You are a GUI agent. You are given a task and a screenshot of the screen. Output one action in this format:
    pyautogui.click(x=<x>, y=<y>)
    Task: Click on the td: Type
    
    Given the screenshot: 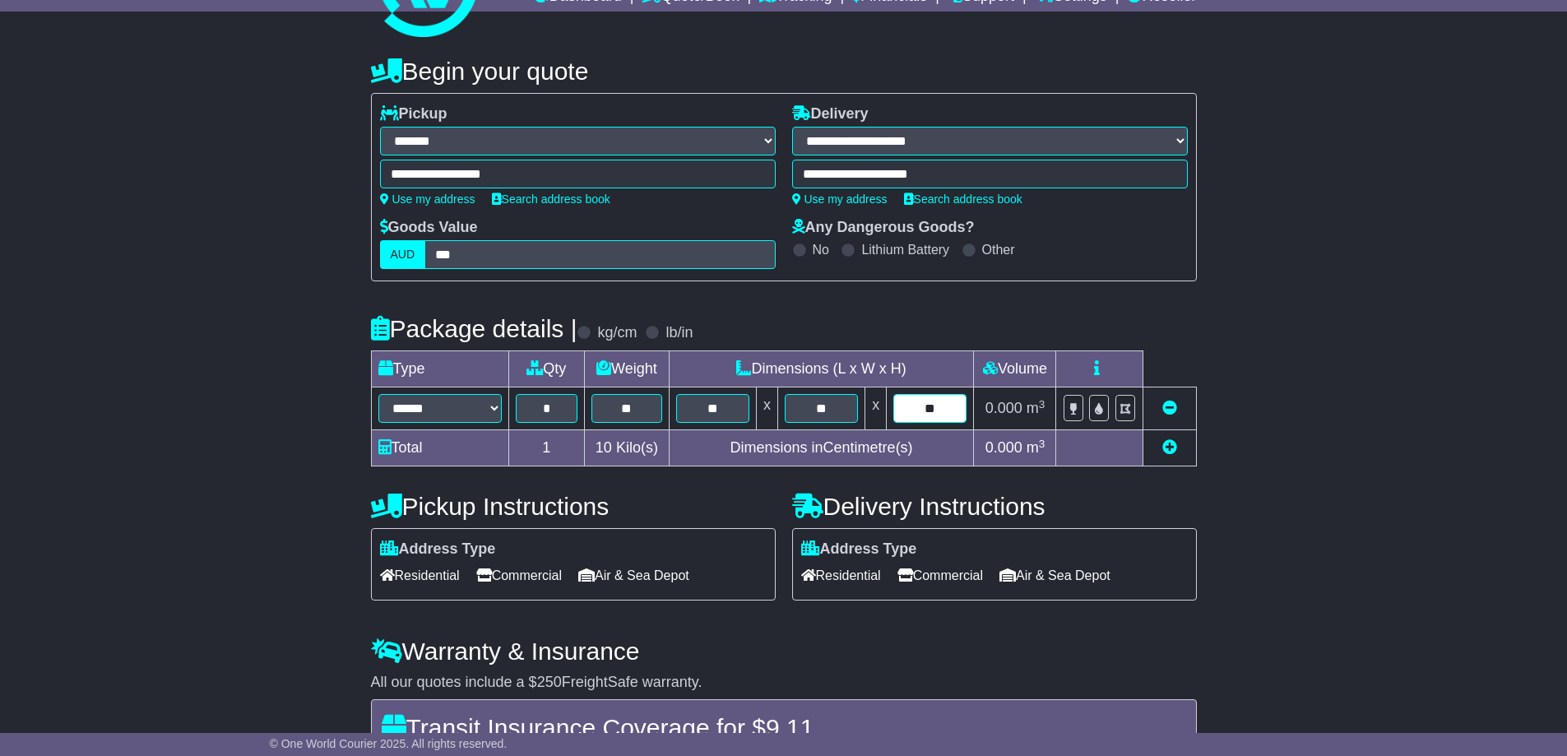 What is the action you would take?
    pyautogui.click(x=439, y=369)
    